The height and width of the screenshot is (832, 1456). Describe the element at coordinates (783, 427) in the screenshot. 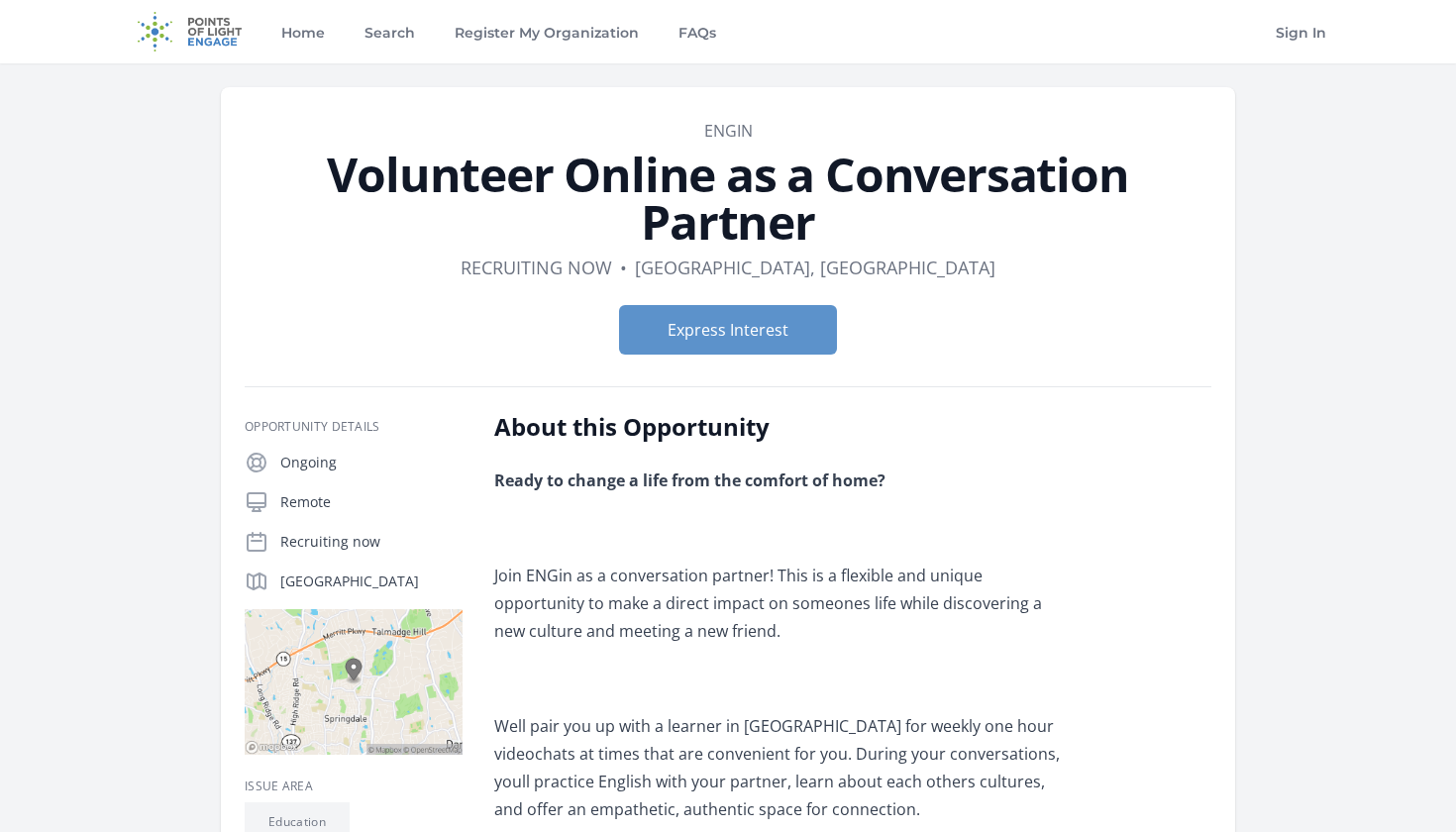

I see `h2: About this Opportunity` at that location.